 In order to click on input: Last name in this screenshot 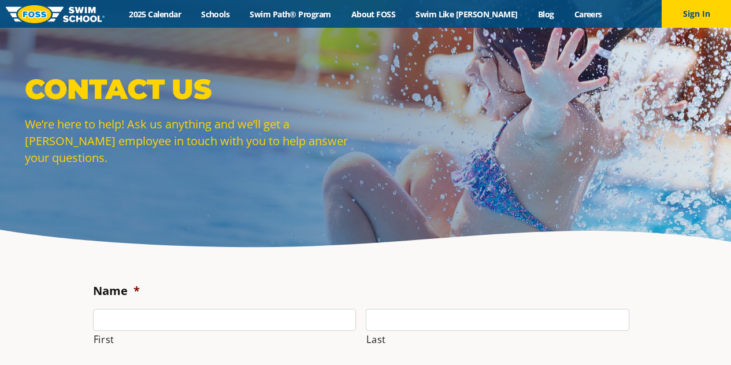, I will do `click(498, 320)`.